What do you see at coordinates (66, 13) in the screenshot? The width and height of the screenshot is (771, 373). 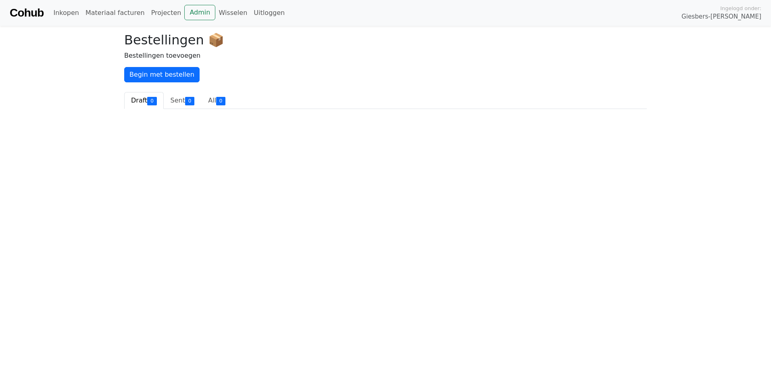 I see `a: Inkopen` at bounding box center [66, 13].